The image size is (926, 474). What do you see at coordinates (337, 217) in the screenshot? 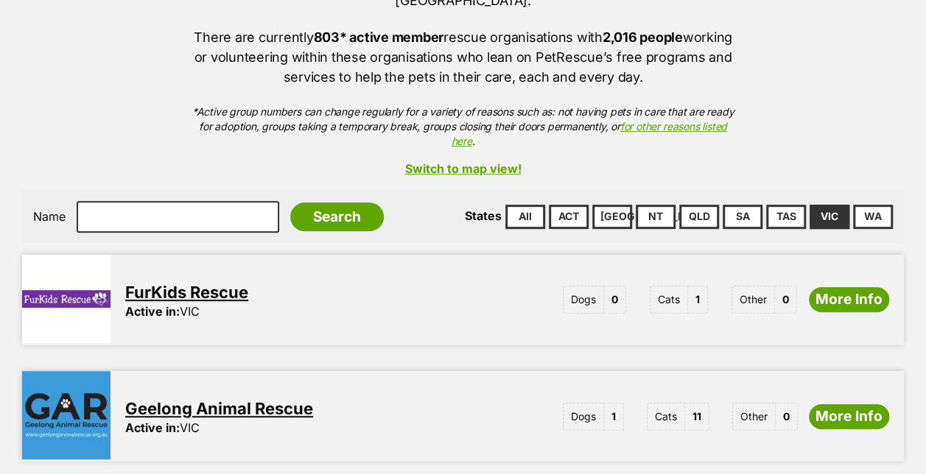
I see `input: Search` at bounding box center [337, 217].